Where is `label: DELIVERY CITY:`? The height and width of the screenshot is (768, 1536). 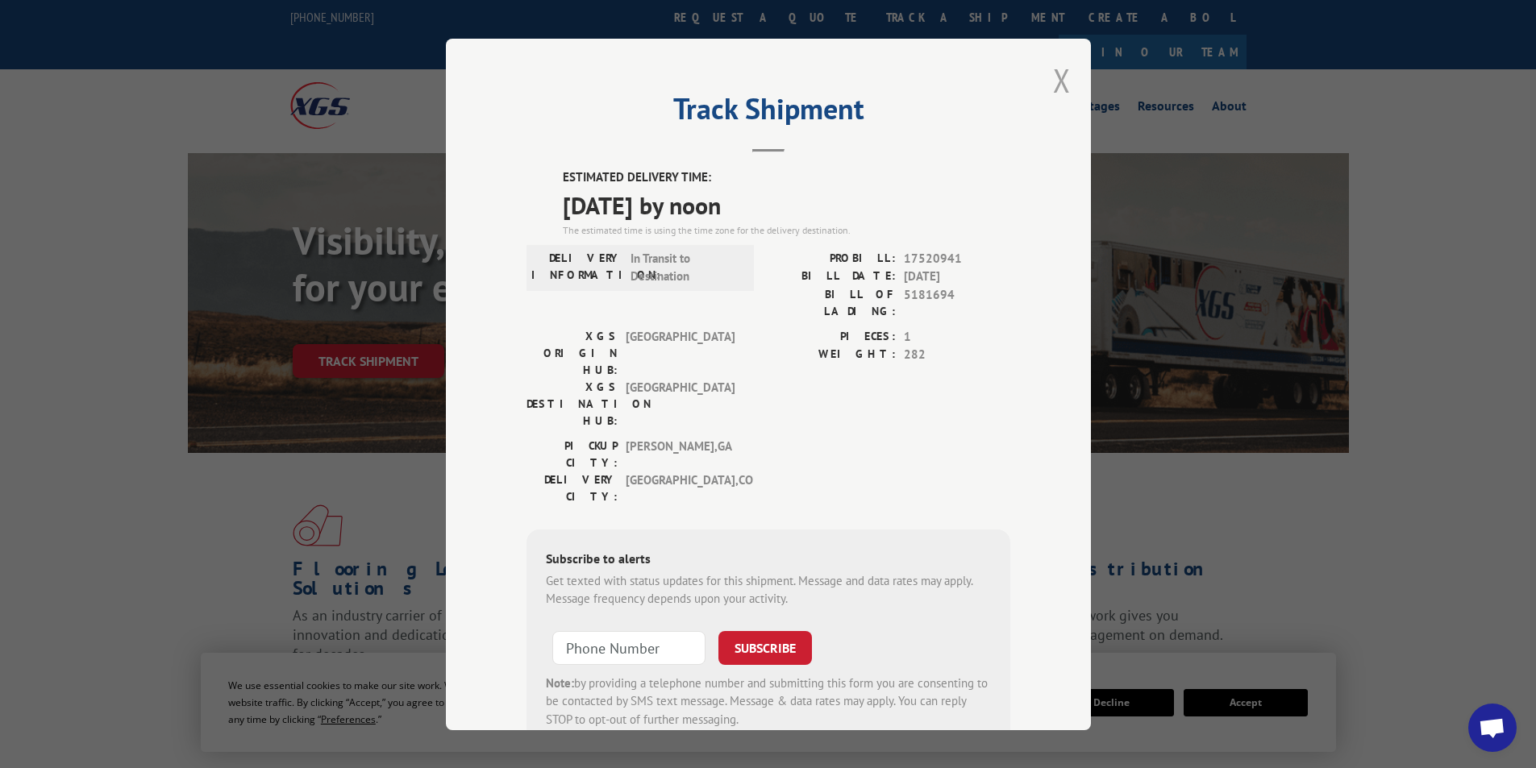 label: DELIVERY CITY: is located at coordinates (572, 488).